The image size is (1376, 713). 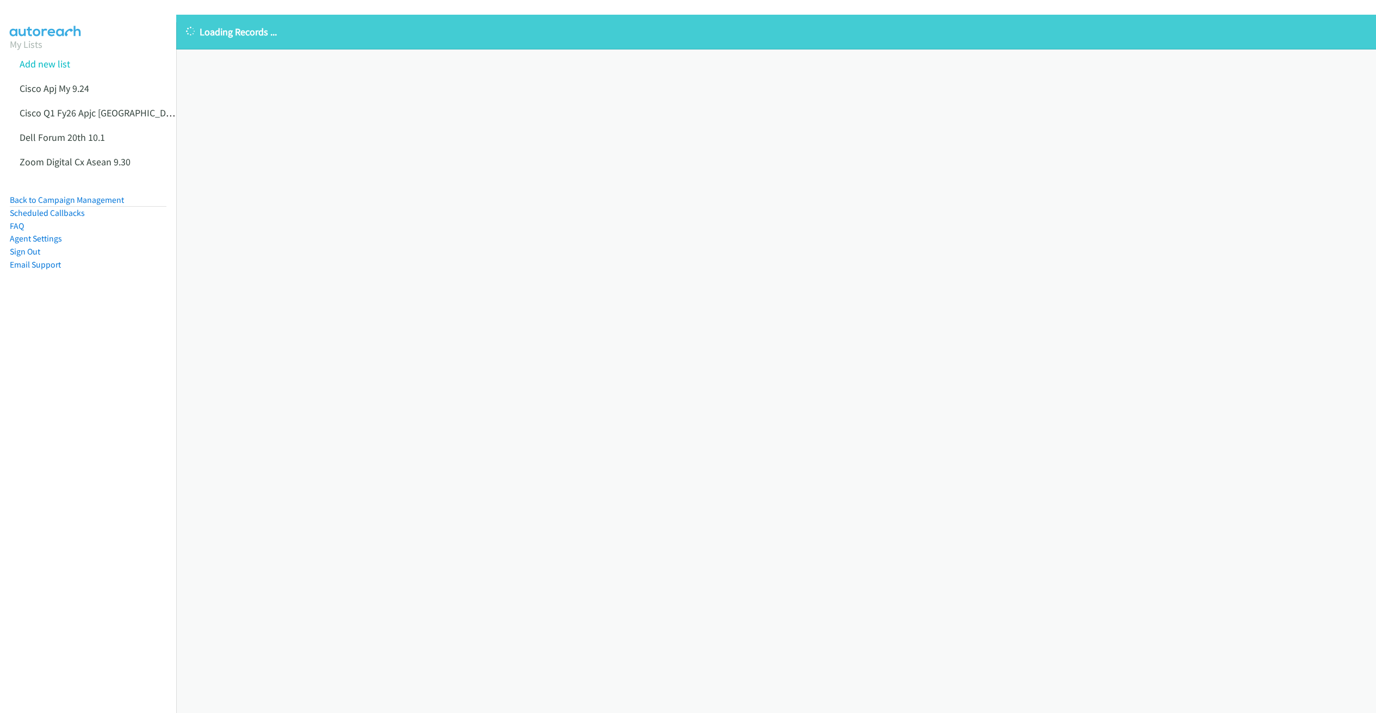 What do you see at coordinates (35, 264) in the screenshot?
I see `a: Email Support` at bounding box center [35, 264].